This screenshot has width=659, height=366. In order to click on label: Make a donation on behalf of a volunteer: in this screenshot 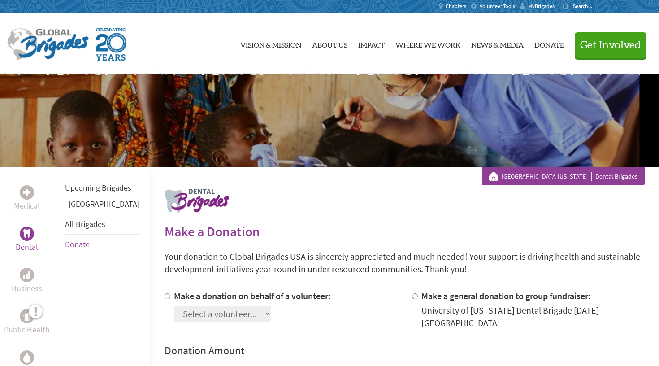, I will do `click(252, 295)`.